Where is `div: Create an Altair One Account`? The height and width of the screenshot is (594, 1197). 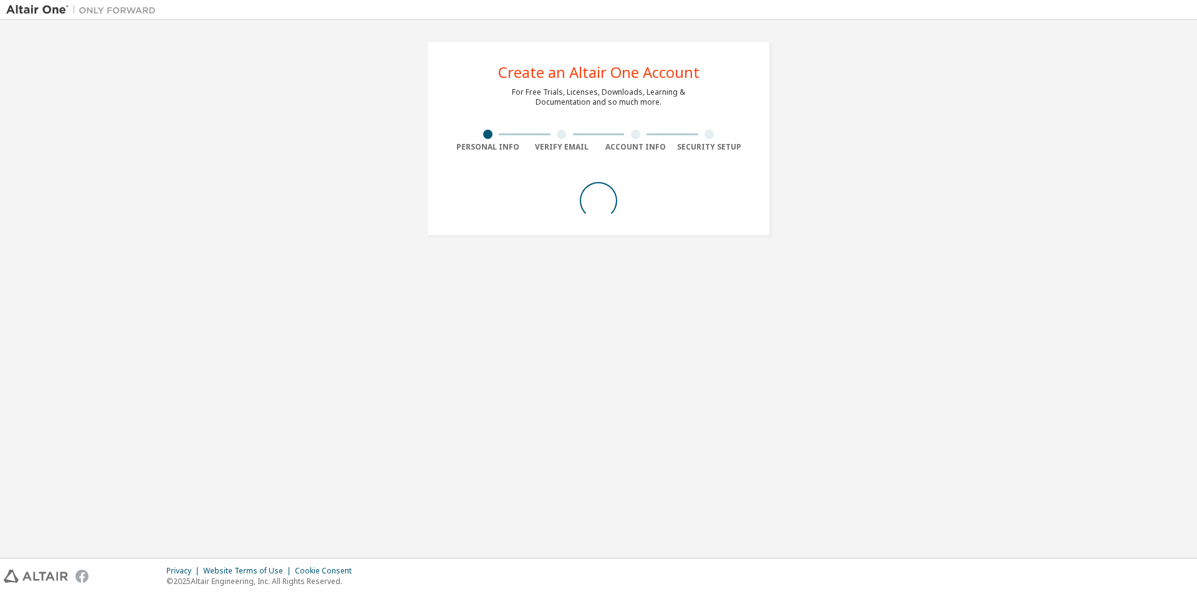 div: Create an Altair One Account is located at coordinates (599, 72).